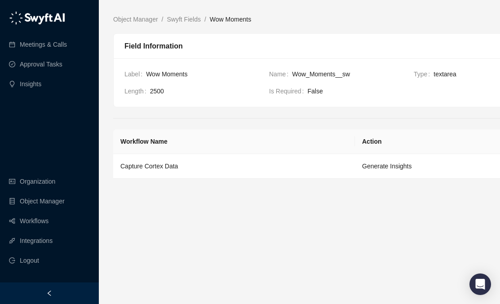 The width and height of the screenshot is (500, 304). What do you see at coordinates (34, 221) in the screenshot?
I see `a: Workflows` at bounding box center [34, 221].